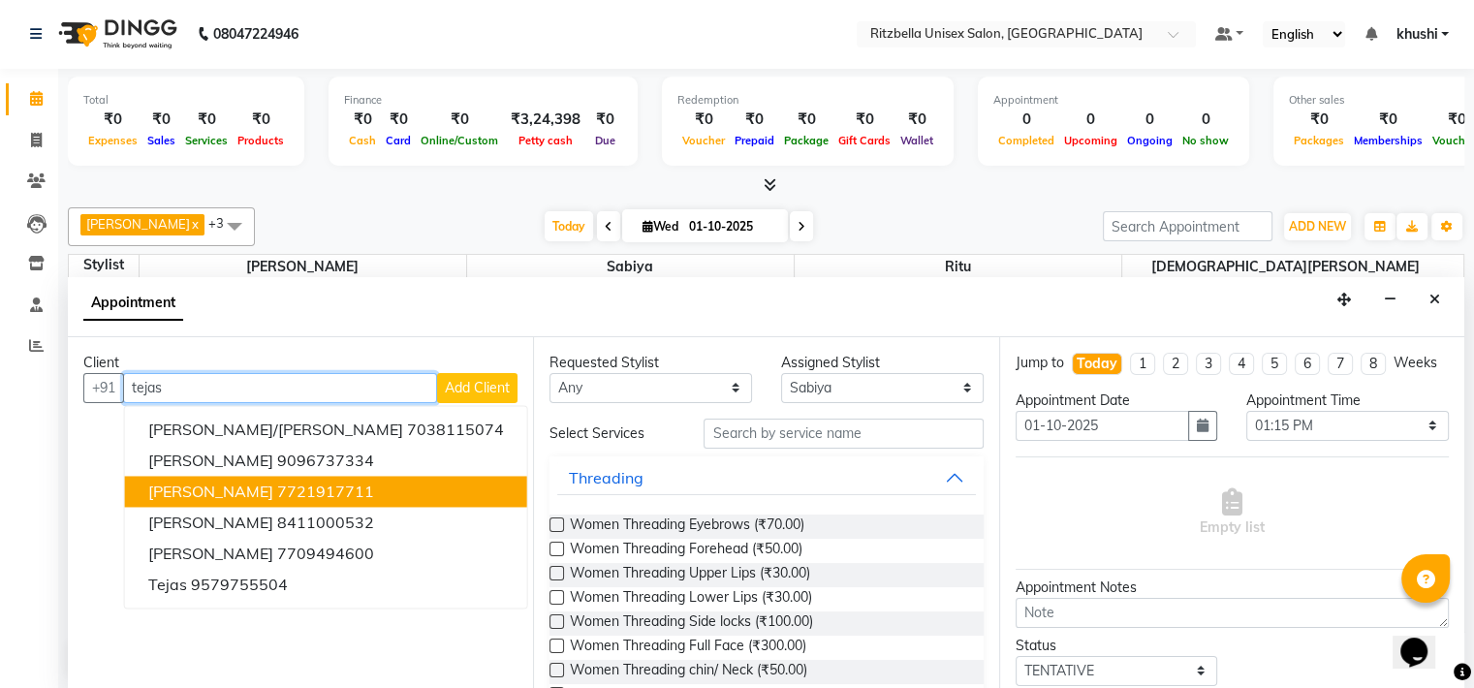 The image size is (1474, 688). I want to click on span: khushi, so click(1416, 34).